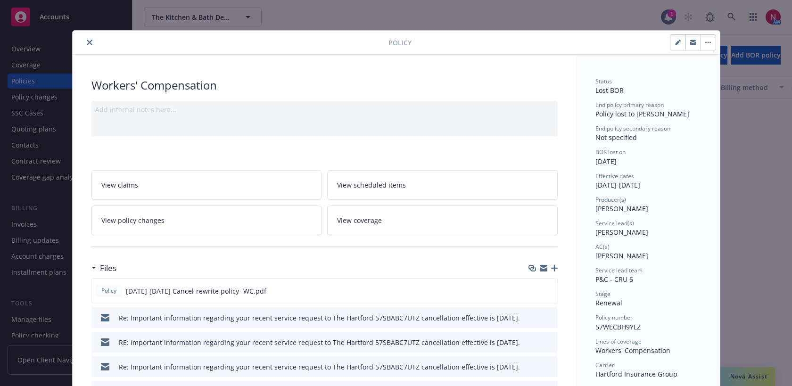 The width and height of the screenshot is (792, 386). Describe the element at coordinates (605, 365) in the screenshot. I see `span: Carrier` at that location.